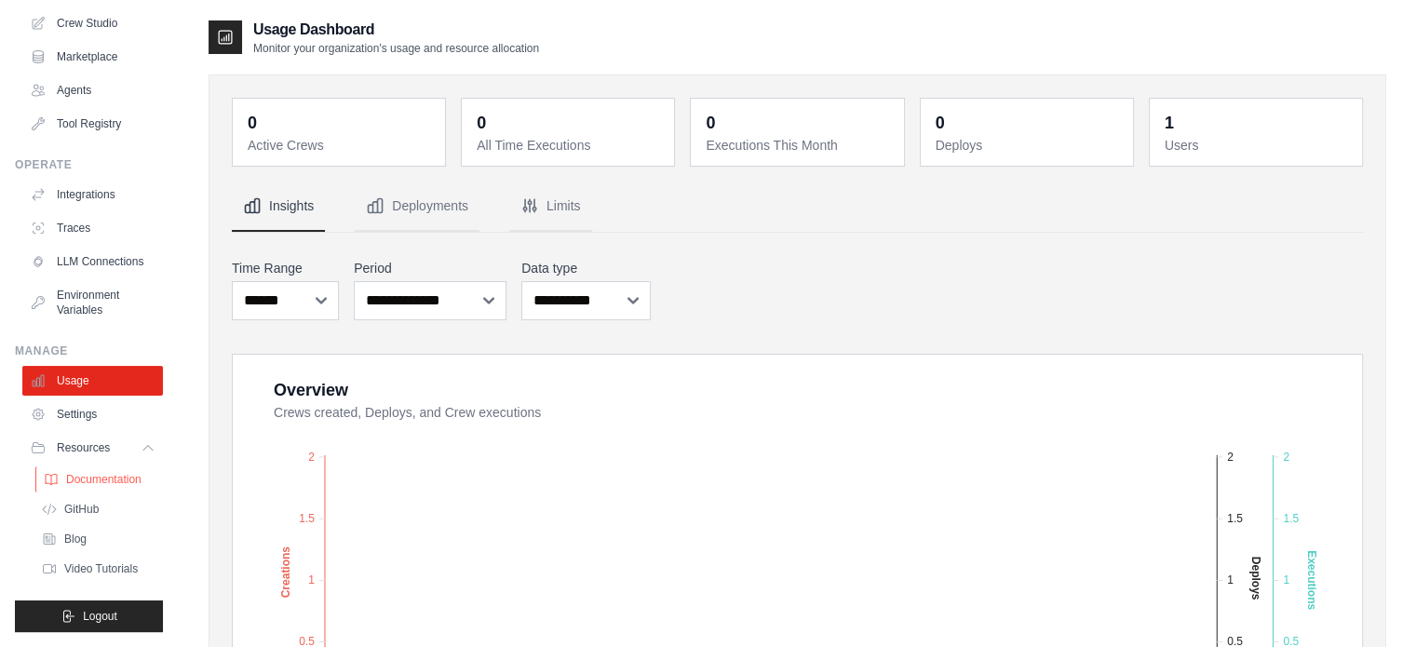 The width and height of the screenshot is (1416, 647). I want to click on span: Resources, so click(83, 448).